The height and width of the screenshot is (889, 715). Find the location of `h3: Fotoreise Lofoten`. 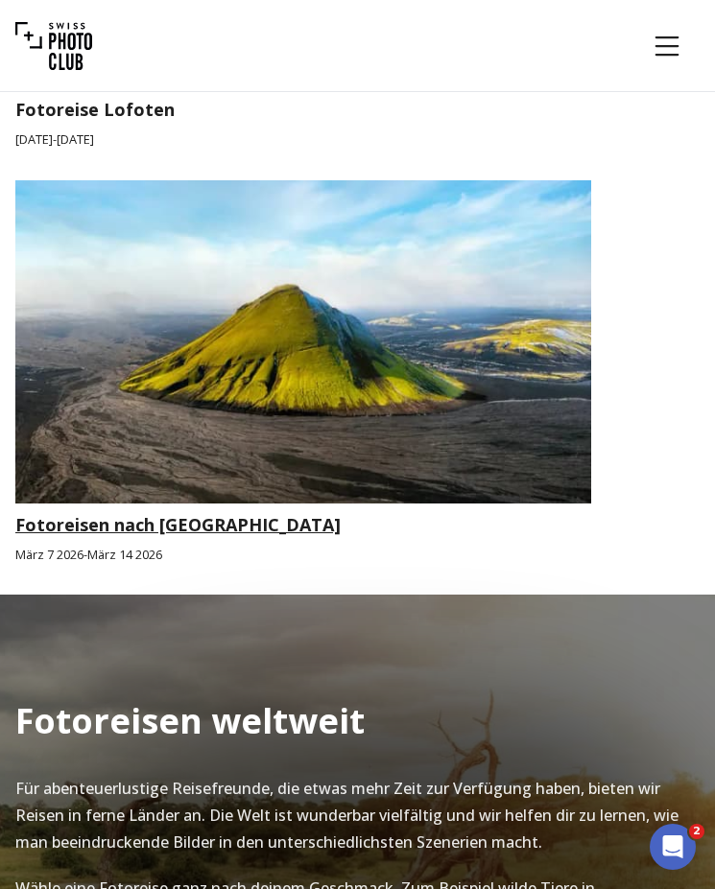

h3: Fotoreise Lofoten is located at coordinates (357, 109).